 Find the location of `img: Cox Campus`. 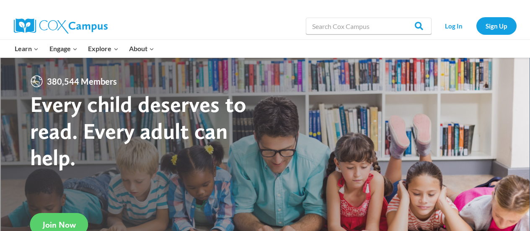

img: Cox Campus is located at coordinates (61, 26).